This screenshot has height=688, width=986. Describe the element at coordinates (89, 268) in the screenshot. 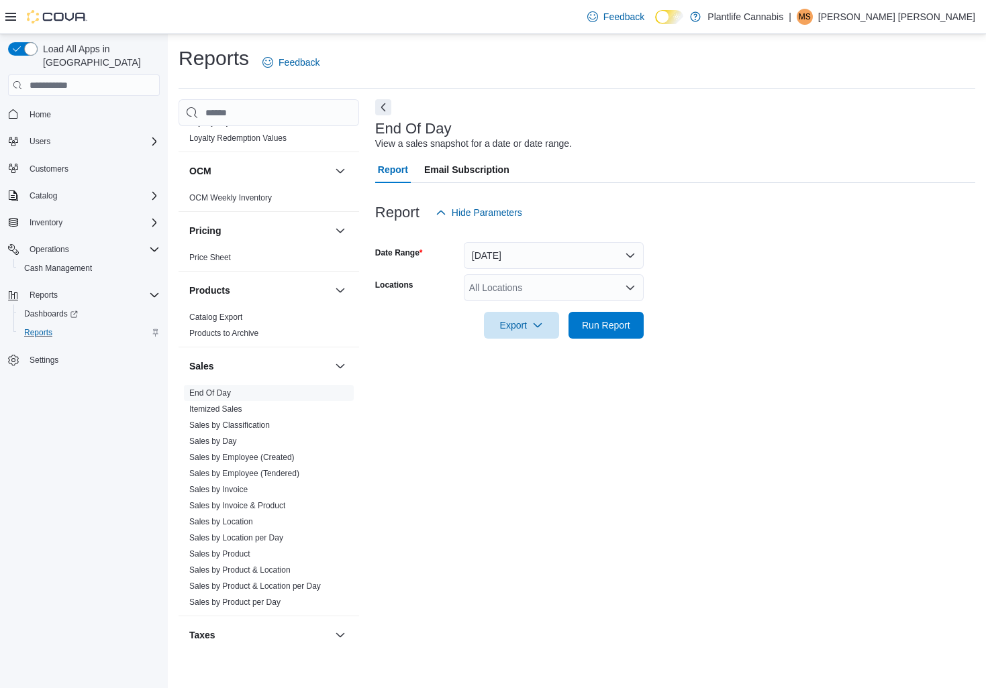

I see `button: Cash Management` at that location.